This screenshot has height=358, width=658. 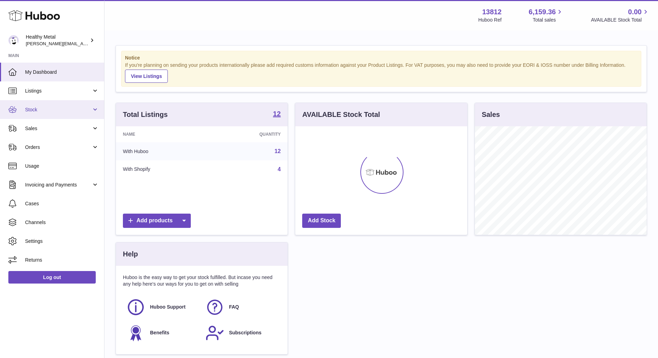 What do you see at coordinates (279, 169) in the screenshot?
I see `a: 4` at bounding box center [279, 169].